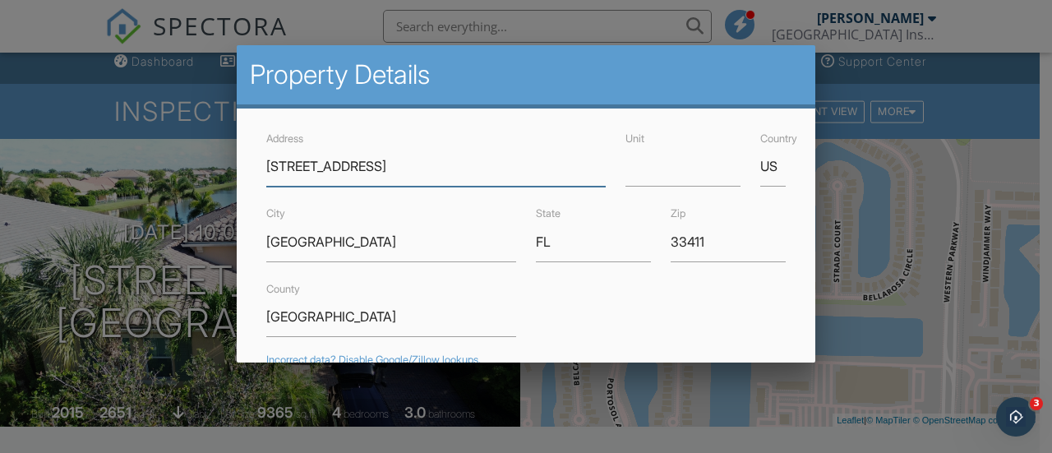 The height and width of the screenshot is (453, 1052). Describe the element at coordinates (1036, 403) in the screenshot. I see `span: 3` at that location.